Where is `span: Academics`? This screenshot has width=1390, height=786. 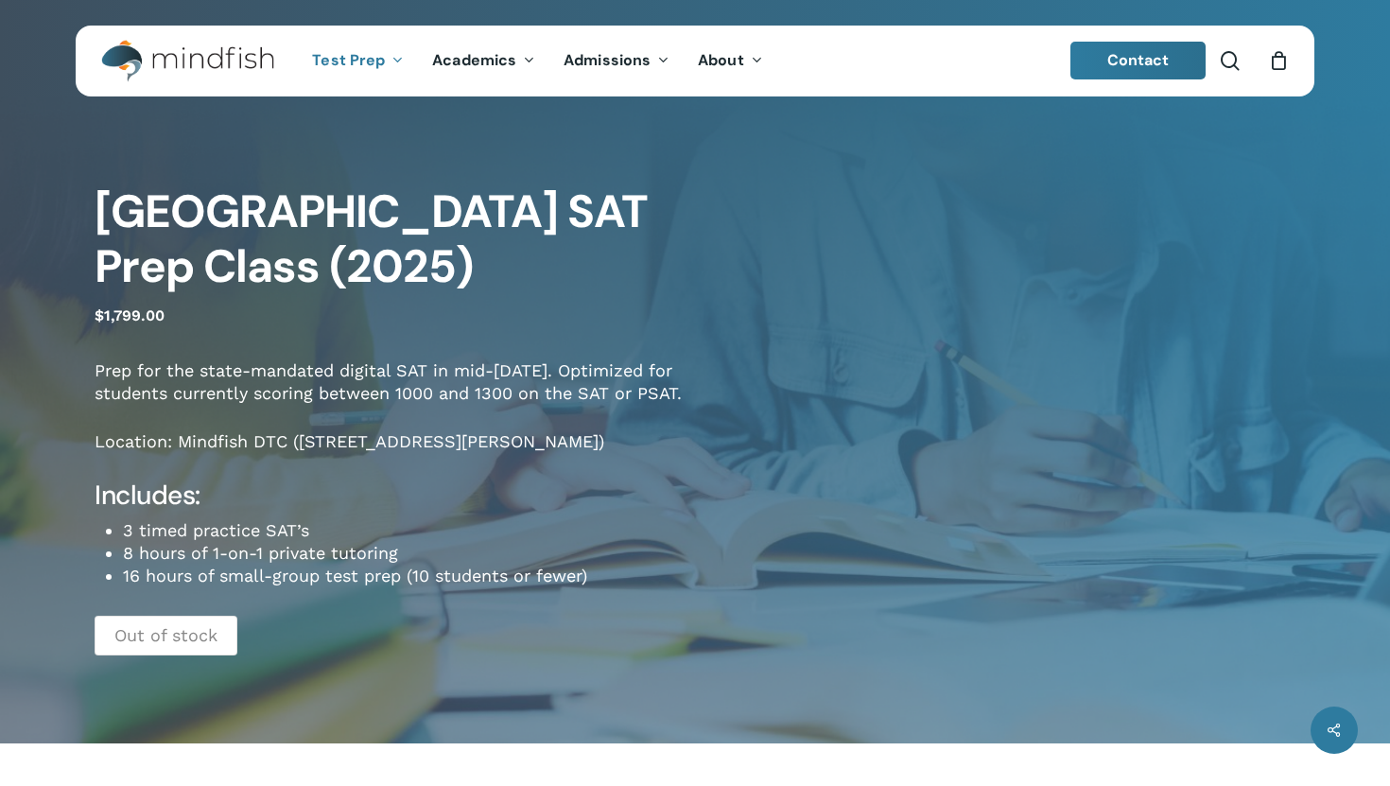
span: Academics is located at coordinates (474, 60).